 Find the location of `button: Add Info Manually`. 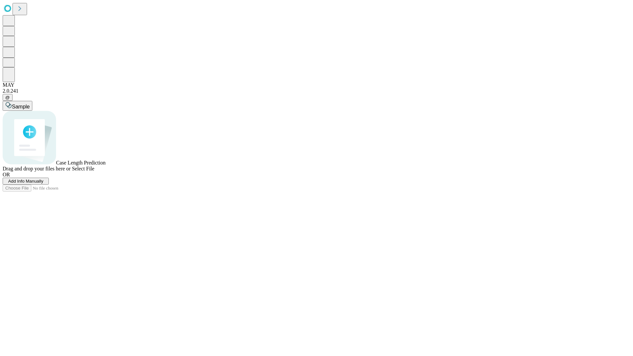

button: Add Info Manually is located at coordinates (26, 181).